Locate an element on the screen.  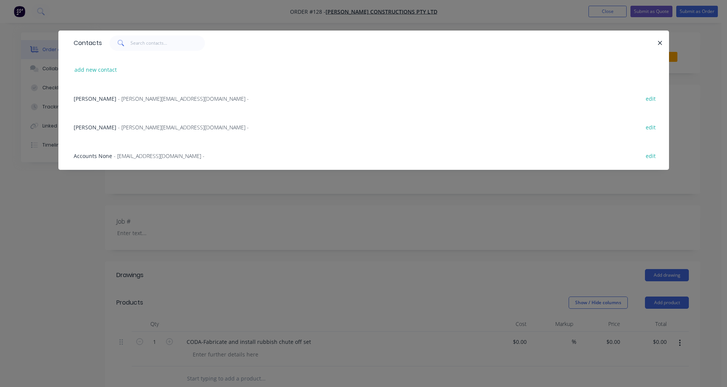
span: Accounts None is located at coordinates (93, 156).